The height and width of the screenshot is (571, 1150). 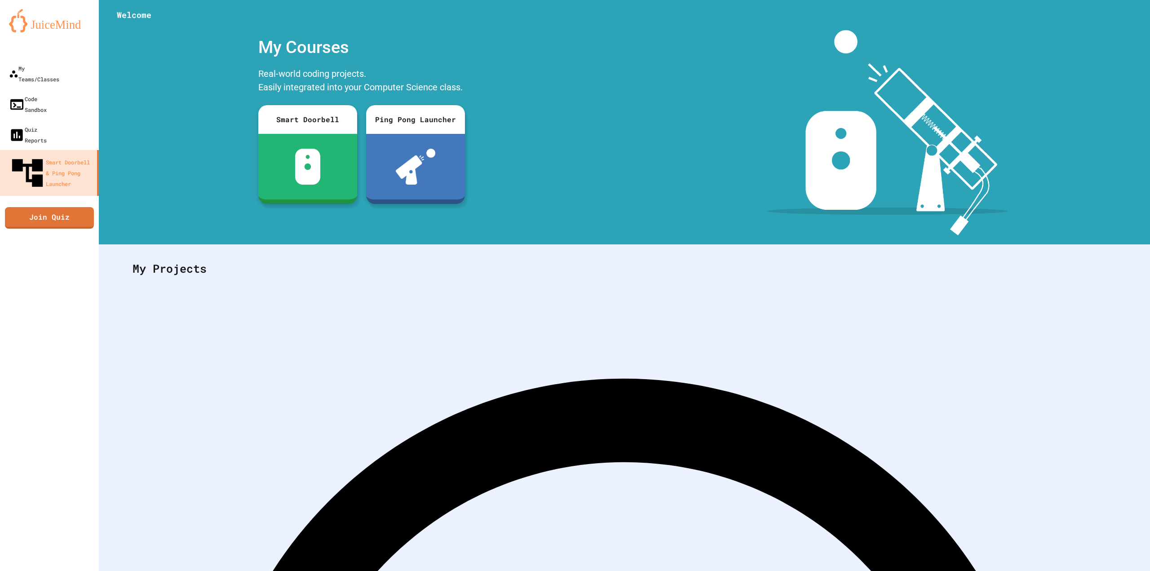 What do you see at coordinates (624, 269) in the screenshot?
I see `div: My Projects` at bounding box center [624, 269].